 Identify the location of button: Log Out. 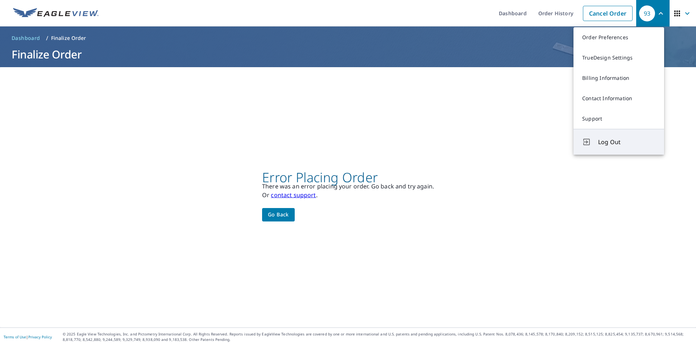
(619, 141).